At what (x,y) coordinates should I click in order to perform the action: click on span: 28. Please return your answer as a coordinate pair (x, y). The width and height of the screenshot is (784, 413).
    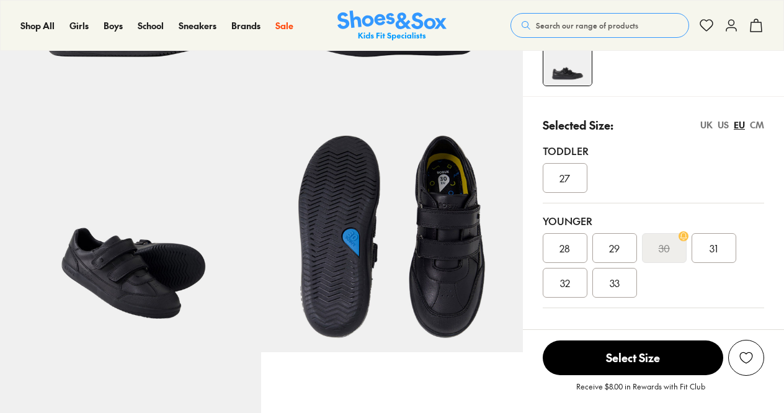
    Looking at the image, I should click on (565, 248).